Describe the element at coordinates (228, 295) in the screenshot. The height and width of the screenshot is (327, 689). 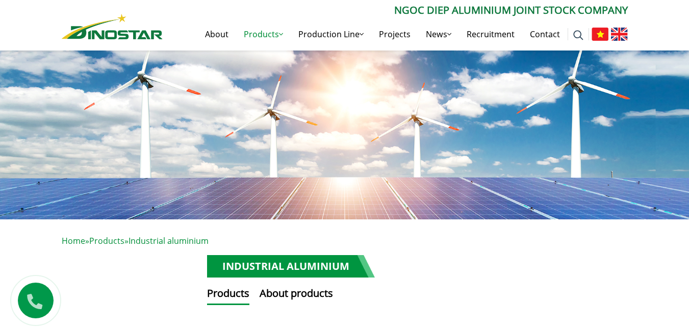
I see `button: Products` at that location.